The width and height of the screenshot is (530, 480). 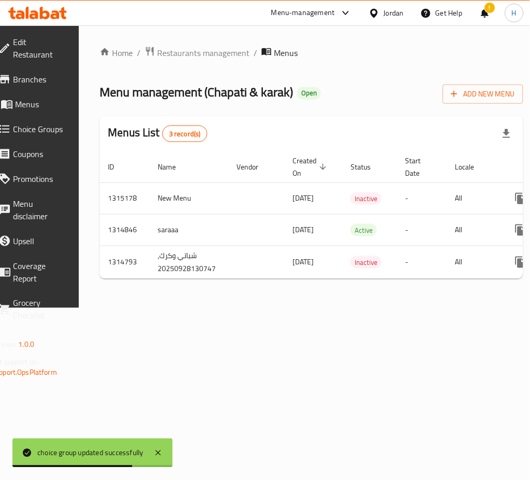 I want to click on span: Locale, so click(x=471, y=167).